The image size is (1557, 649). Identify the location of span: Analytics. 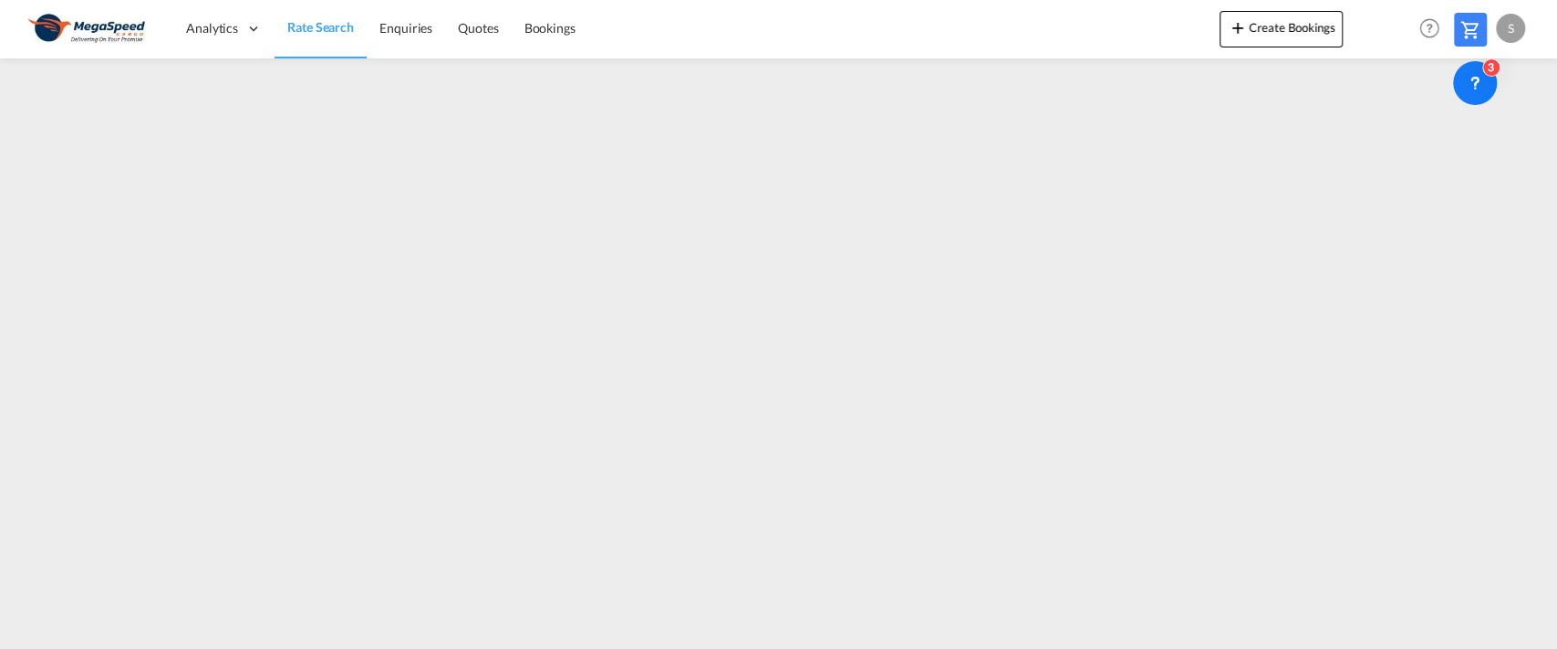
(212, 28).